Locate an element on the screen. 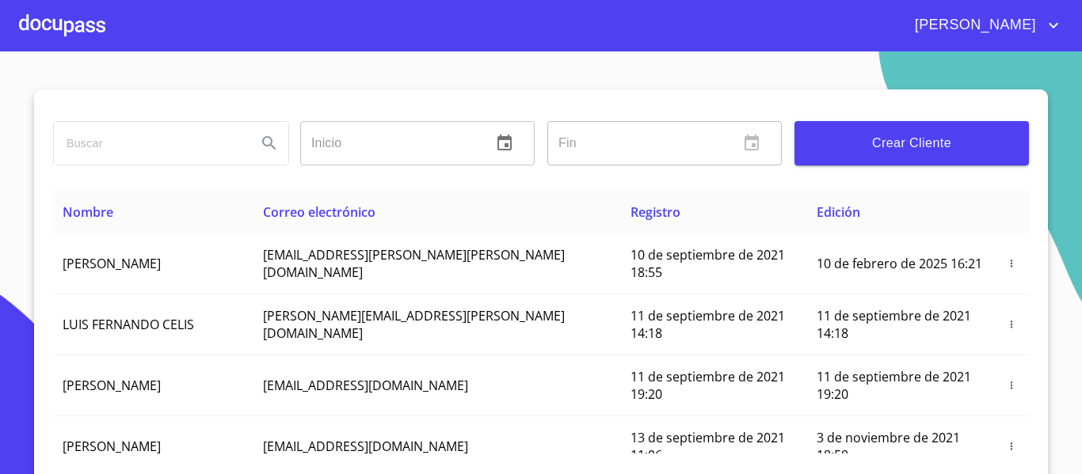  span: Nombre is located at coordinates (88, 212).